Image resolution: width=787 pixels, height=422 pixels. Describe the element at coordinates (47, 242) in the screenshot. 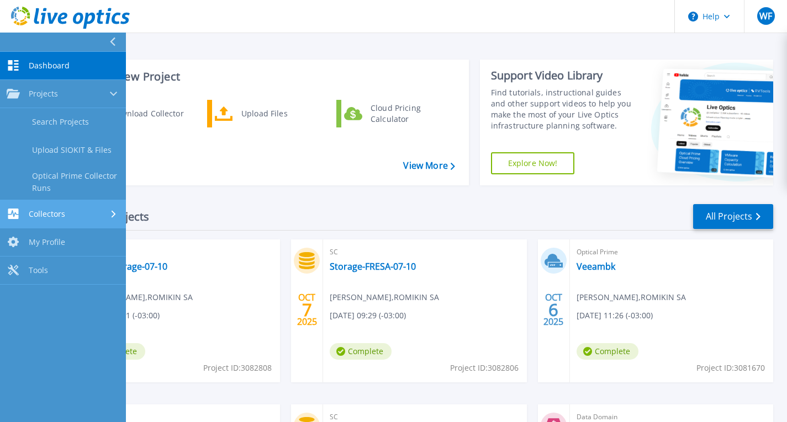

I see `span: My Profile` at that location.